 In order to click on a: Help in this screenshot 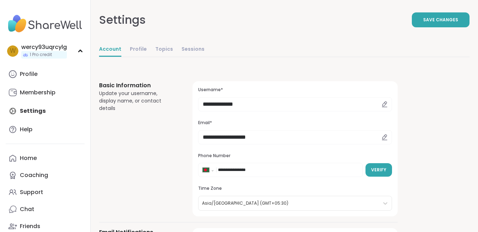, I will do `click(45, 129)`.